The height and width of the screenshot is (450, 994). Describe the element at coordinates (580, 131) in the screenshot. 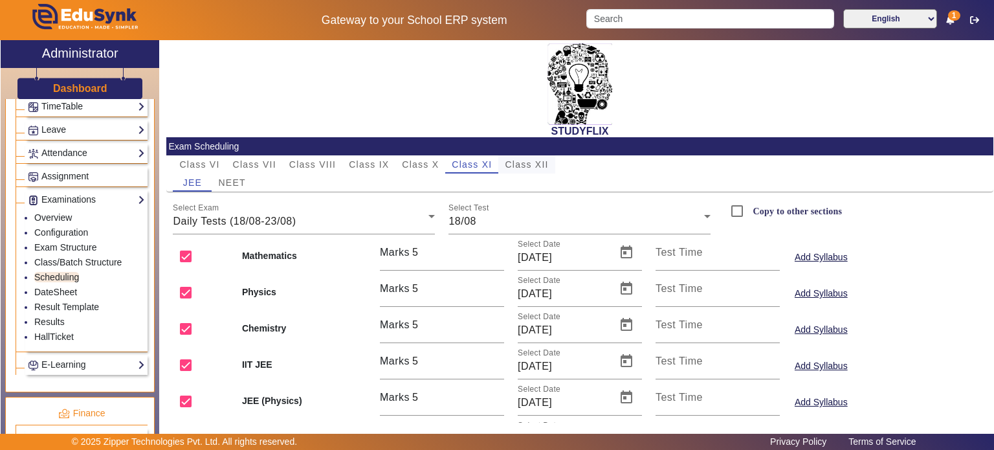

I see `h2: STUDYFLIX` at that location.